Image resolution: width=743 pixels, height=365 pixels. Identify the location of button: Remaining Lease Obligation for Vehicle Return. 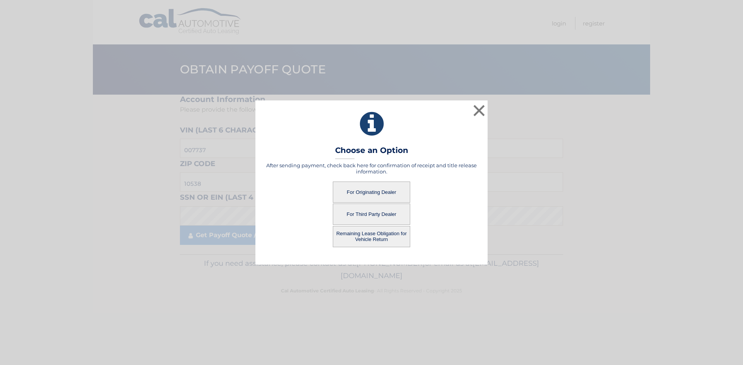
(371, 237).